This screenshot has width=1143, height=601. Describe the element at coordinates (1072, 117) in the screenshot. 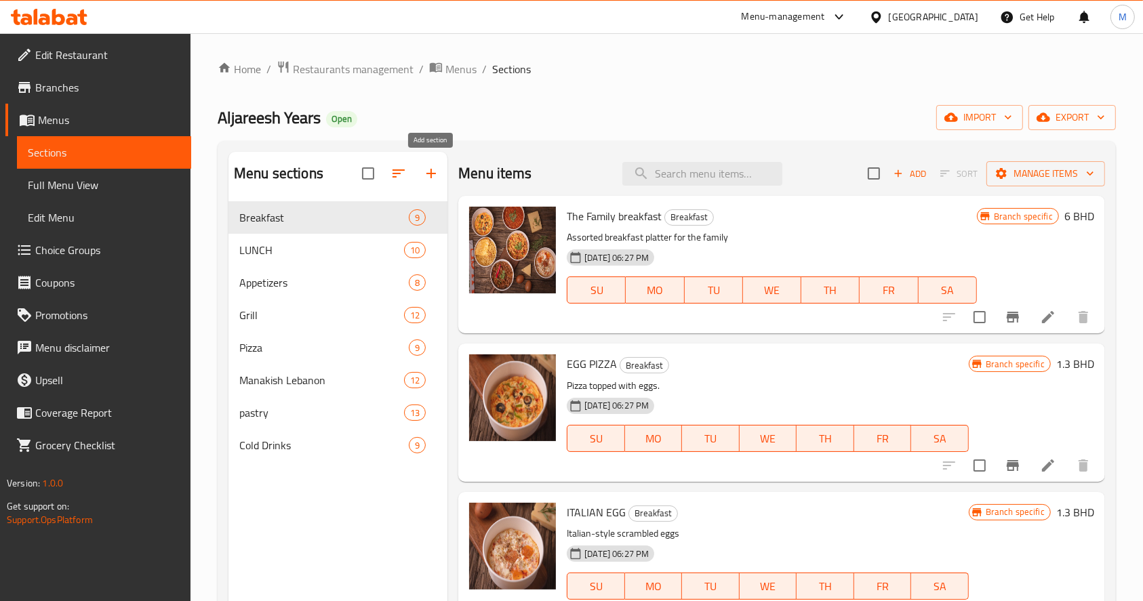

I see `button: export` at that location.